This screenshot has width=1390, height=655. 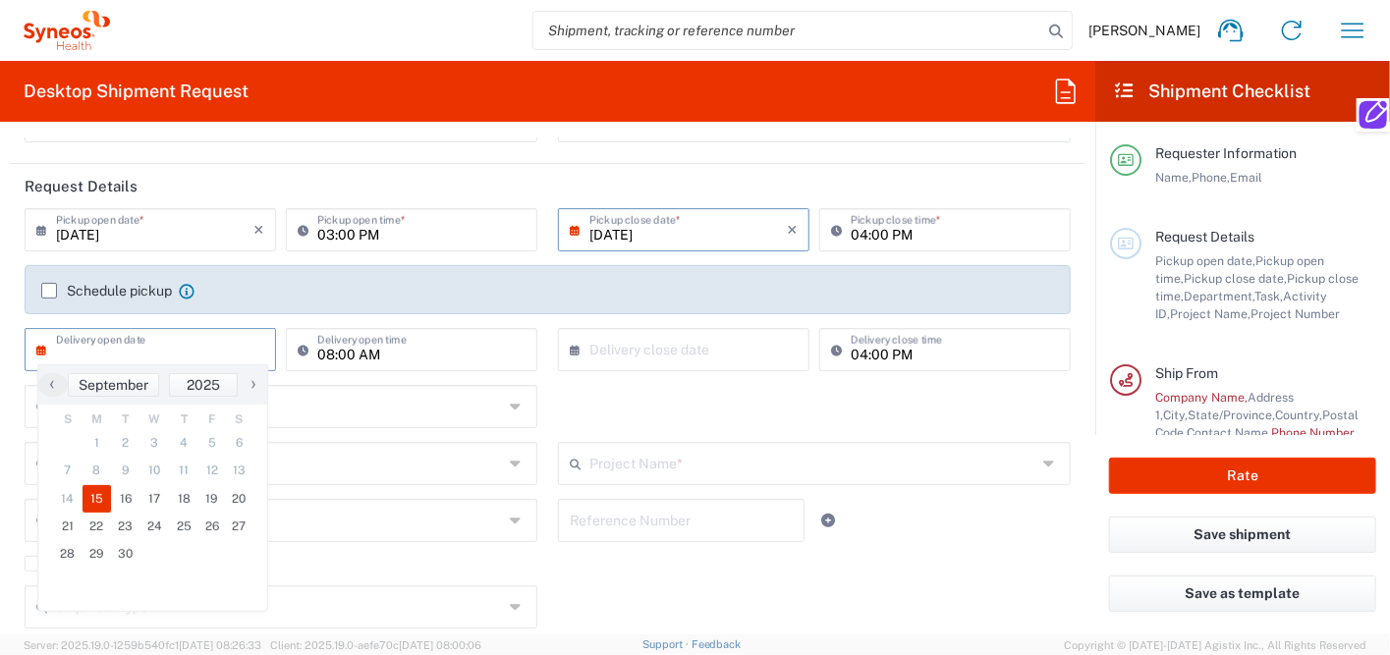 I want to click on span: 7, so click(x=68, y=471).